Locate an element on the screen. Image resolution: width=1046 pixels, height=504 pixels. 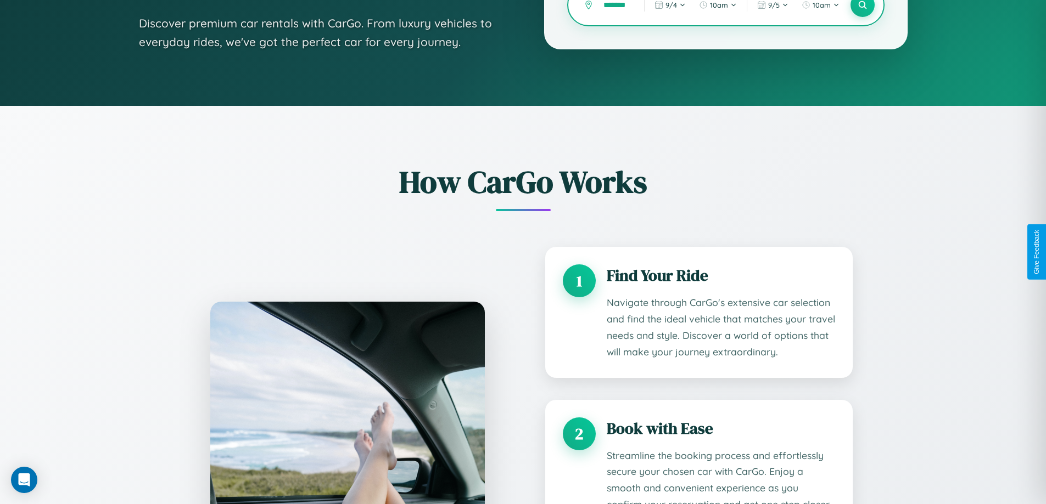
span: 9 / 4 is located at coordinates (671, 5).